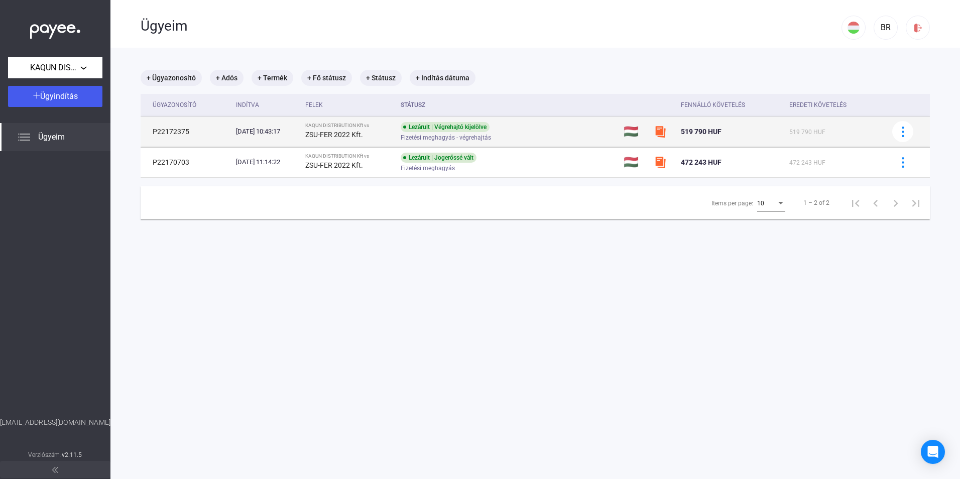 Image resolution: width=960 pixels, height=479 pixels. What do you see at coordinates (186, 162) in the screenshot?
I see `td: P22170703` at bounding box center [186, 162].